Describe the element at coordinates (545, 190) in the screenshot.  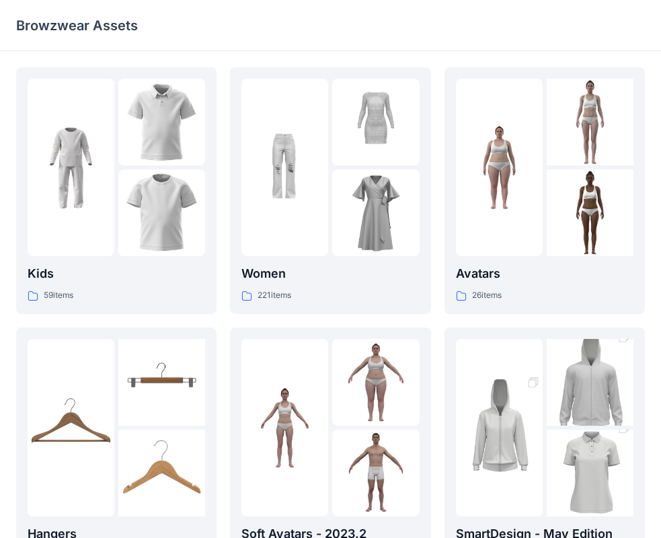
I see `a: folder 1folder 2folder 3Avatars26items` at that location.